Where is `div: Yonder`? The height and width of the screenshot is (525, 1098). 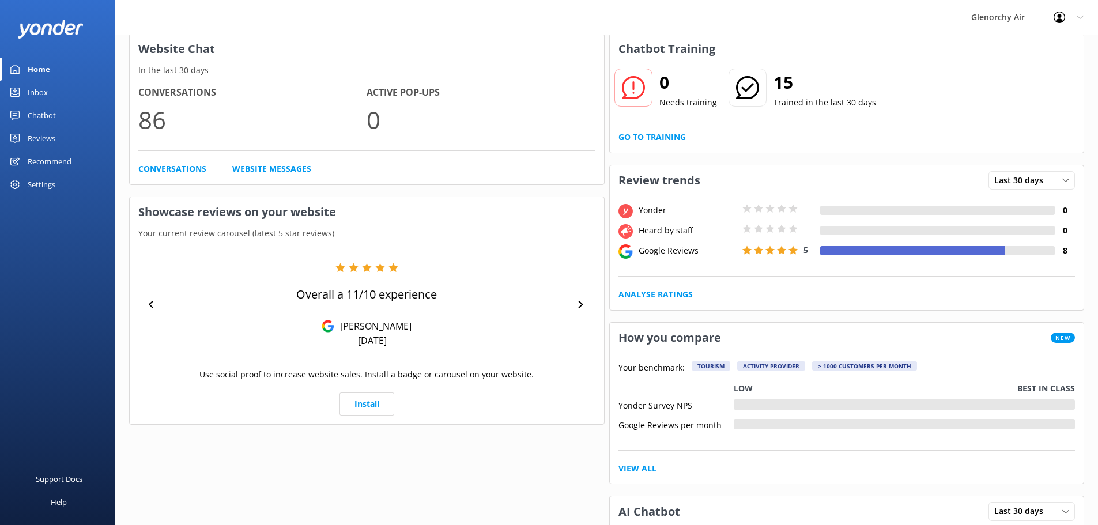 div: Yonder is located at coordinates (688, 210).